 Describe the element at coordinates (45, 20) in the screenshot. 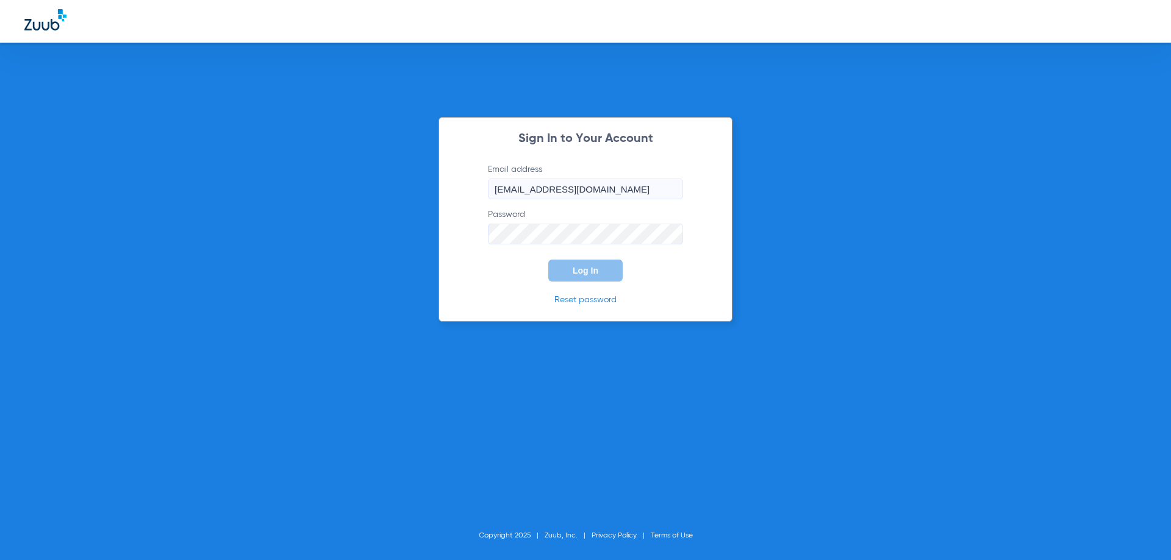

I see `img: Zuub Logo` at that location.